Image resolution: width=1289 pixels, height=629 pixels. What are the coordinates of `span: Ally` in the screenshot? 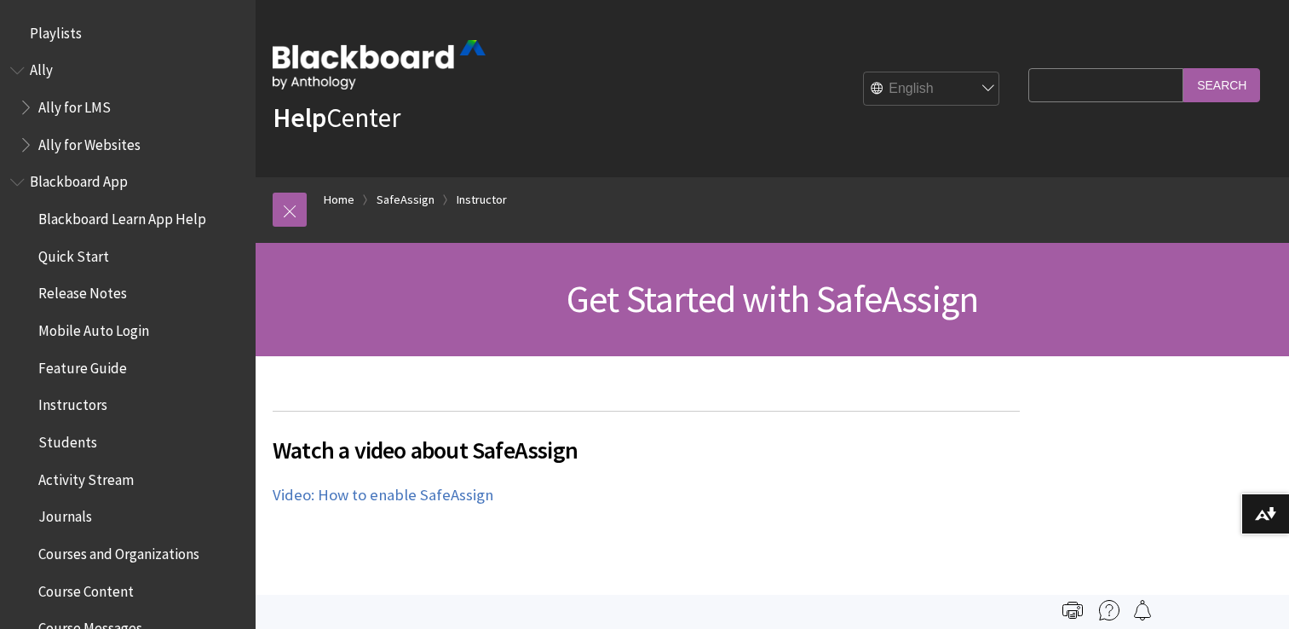 It's located at (41, 67).